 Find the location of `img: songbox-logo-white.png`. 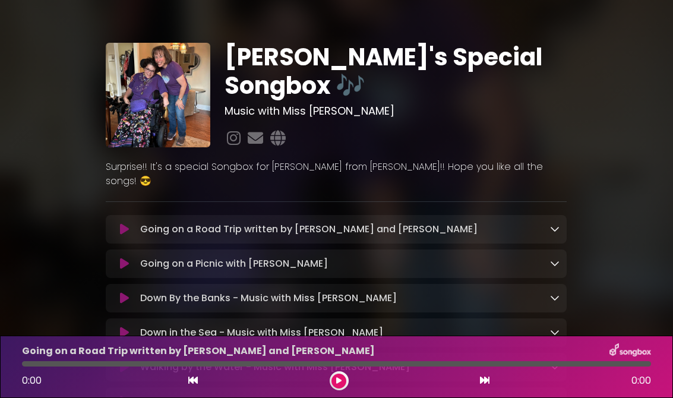

img: songbox-logo-white.png is located at coordinates (630, 351).